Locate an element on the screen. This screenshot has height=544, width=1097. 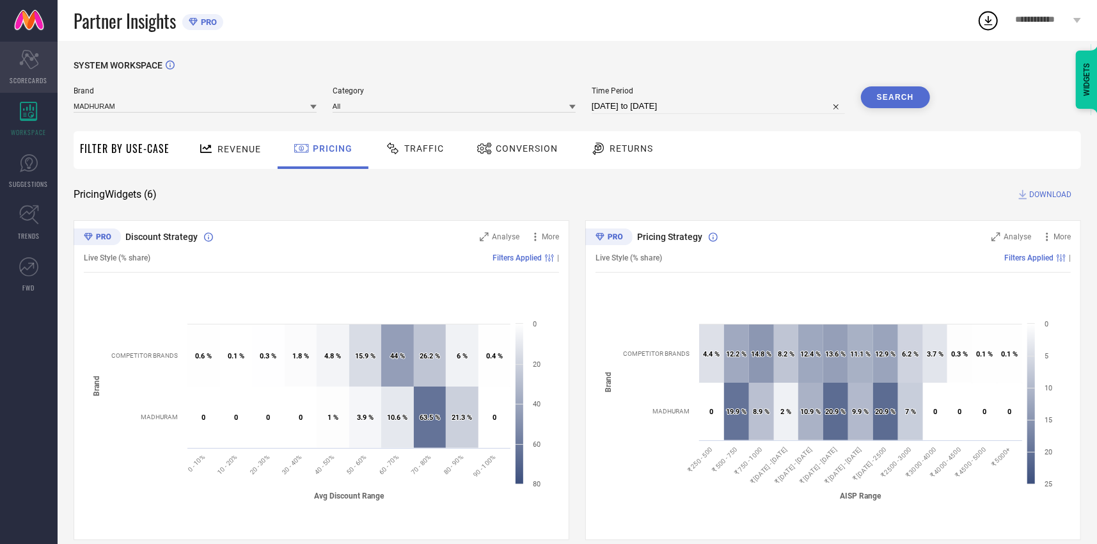
text: 11.1 % is located at coordinates (860, 354).